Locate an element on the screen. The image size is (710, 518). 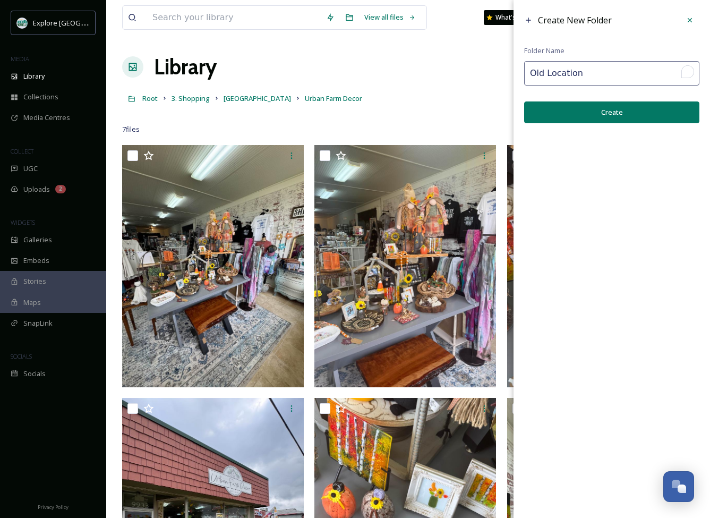
span: 7 file s is located at coordinates (131, 129).